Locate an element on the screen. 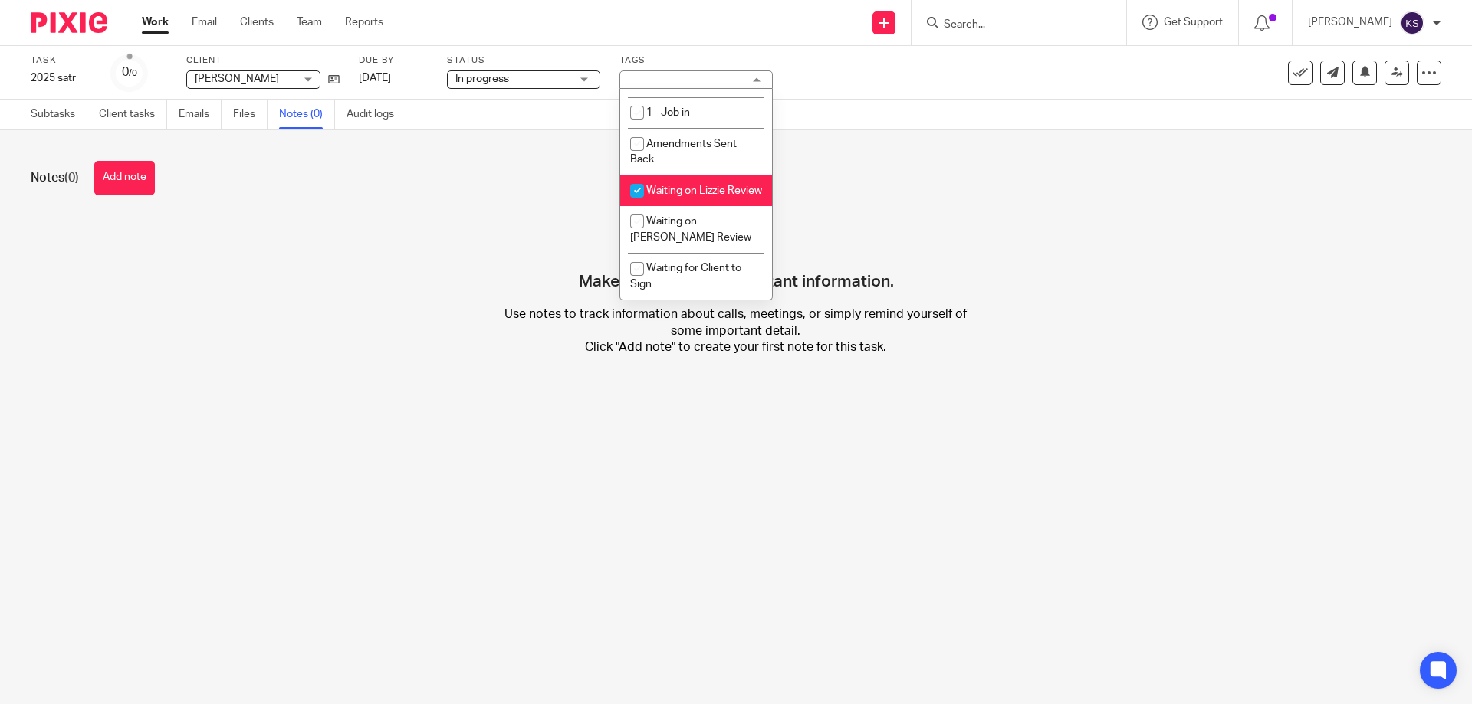 The image size is (1472, 704). a: Clients is located at coordinates (257, 22).